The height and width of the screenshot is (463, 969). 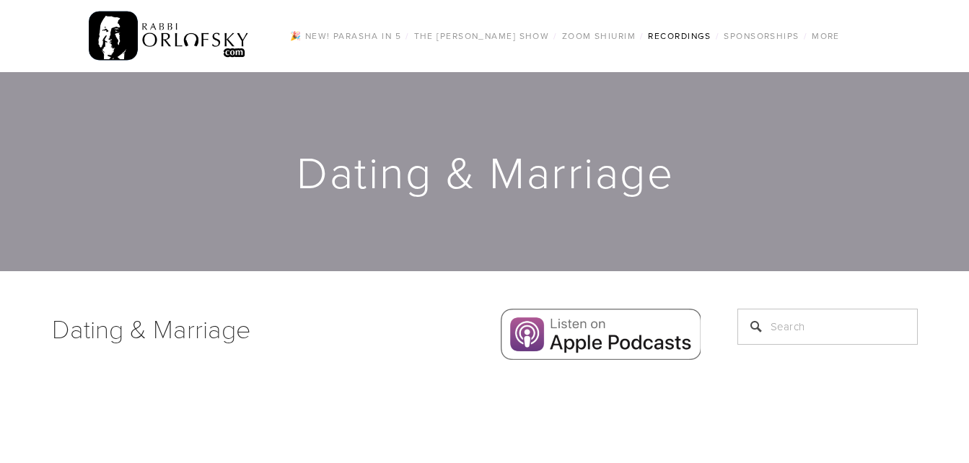 I want to click on a: Recordings, so click(x=679, y=36).